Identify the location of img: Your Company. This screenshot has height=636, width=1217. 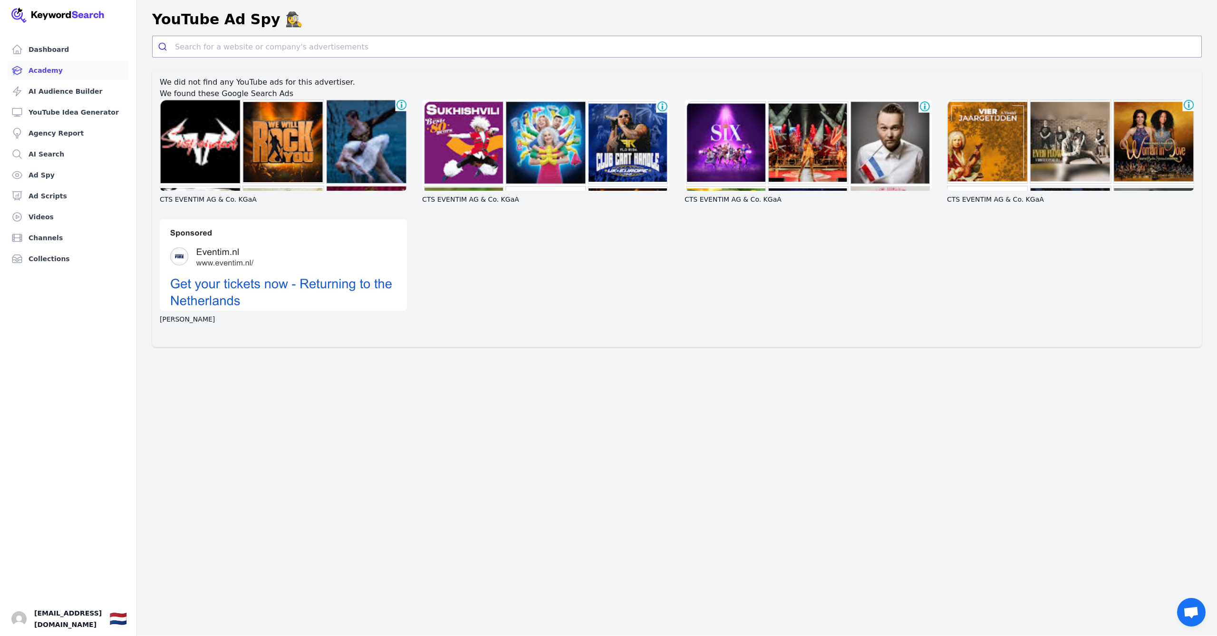
(58, 15).